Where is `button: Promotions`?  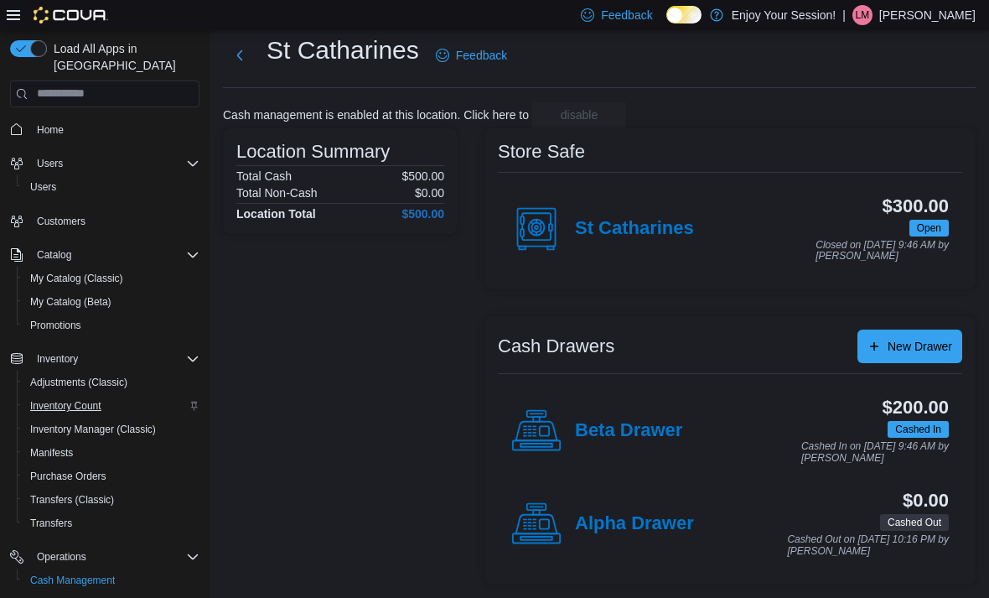
button: Promotions is located at coordinates (111, 325).